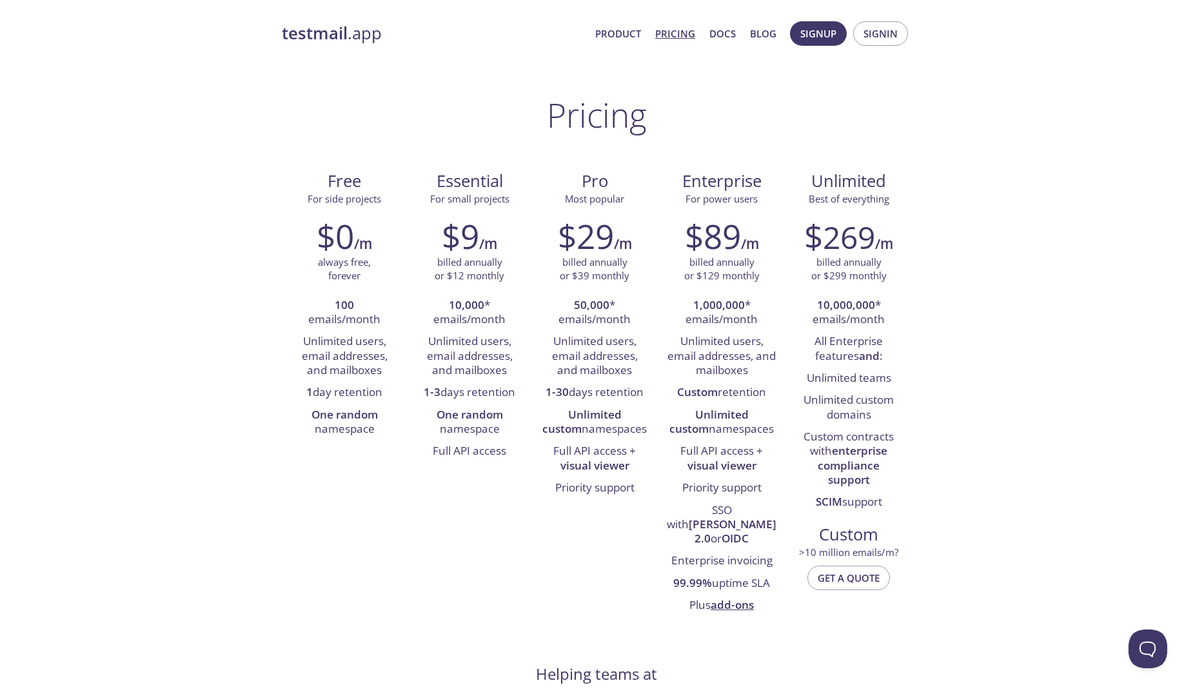 The height and width of the screenshot is (694, 1193). Describe the element at coordinates (597, 674) in the screenshot. I see `h4: Helping teams at` at that location.